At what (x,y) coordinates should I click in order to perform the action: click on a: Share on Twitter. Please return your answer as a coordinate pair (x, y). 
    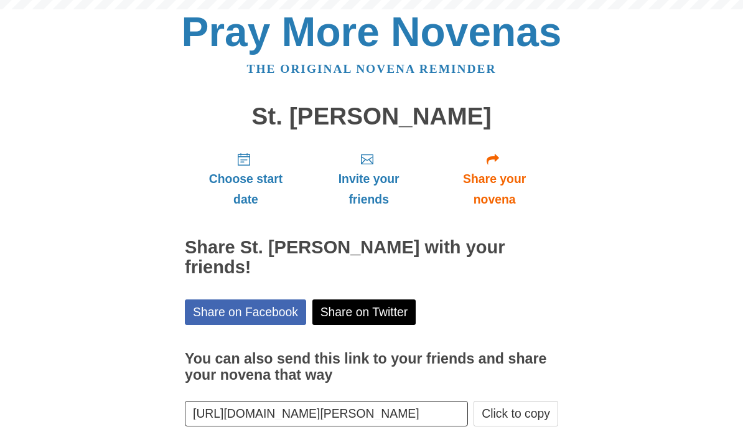
    Looking at the image, I should click on (364, 312).